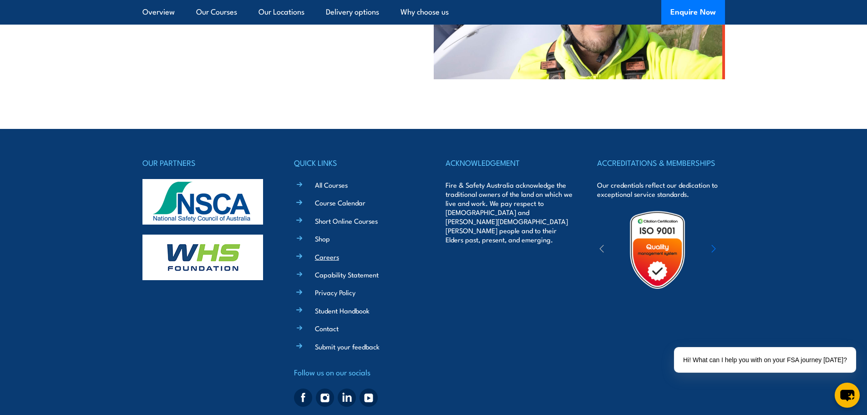 The height and width of the screenshot is (415, 867). What do you see at coordinates (346, 220) in the screenshot?
I see `a: Short Online Courses` at bounding box center [346, 220].